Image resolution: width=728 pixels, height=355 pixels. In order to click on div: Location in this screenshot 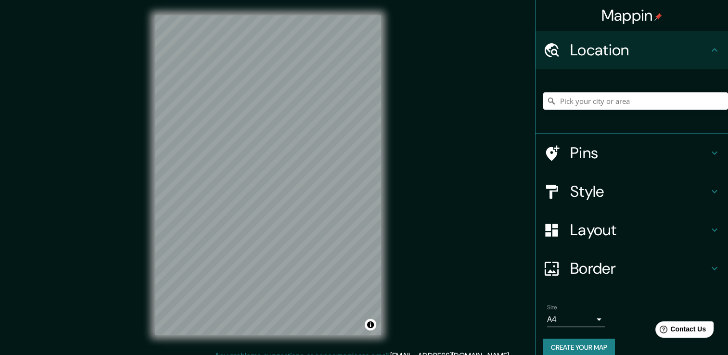, I will do `click(632, 50)`.